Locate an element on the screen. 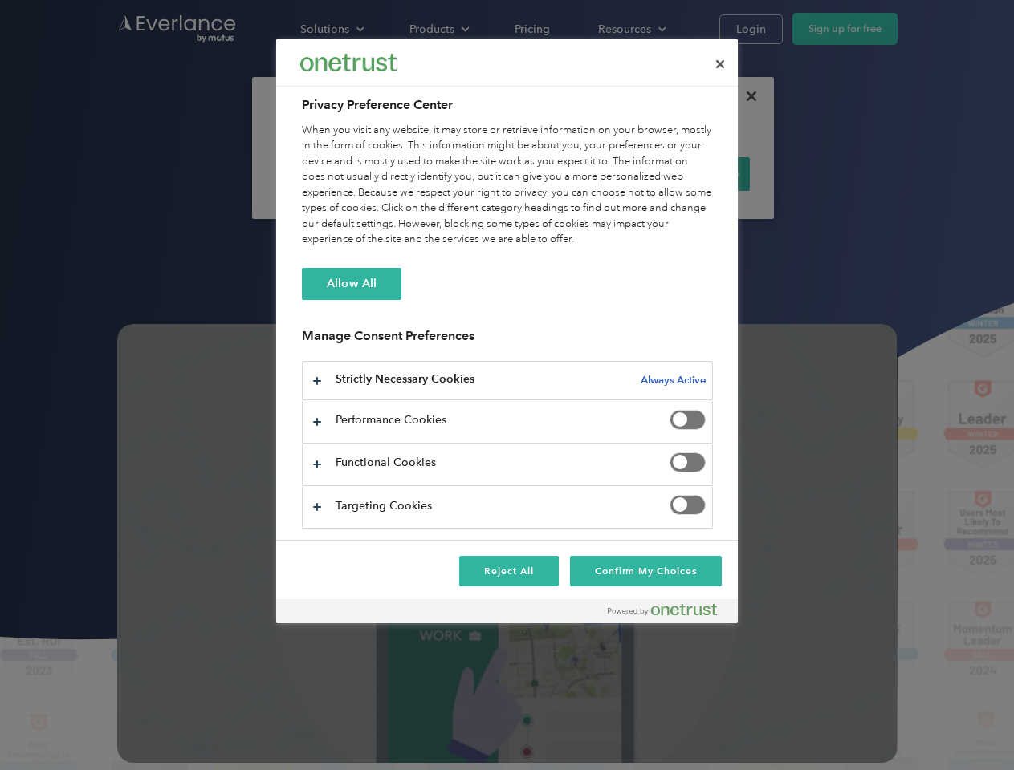 The height and width of the screenshot is (770, 1014). button: Allow All is located at coordinates (352, 284).